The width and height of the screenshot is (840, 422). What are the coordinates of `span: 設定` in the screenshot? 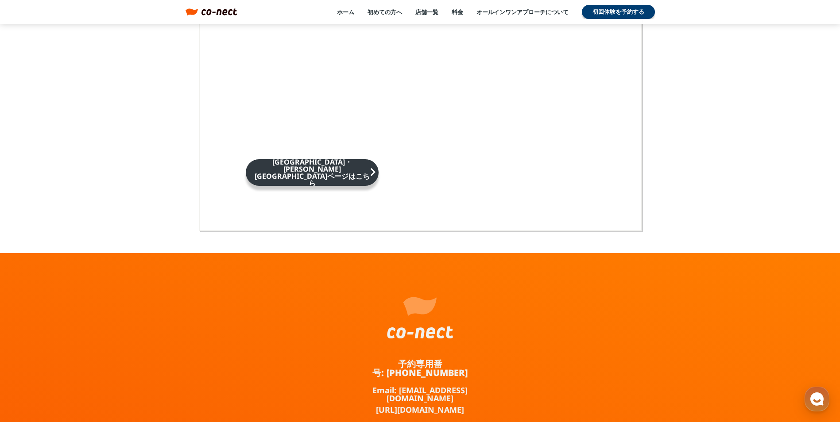 It's located at (142, 297).